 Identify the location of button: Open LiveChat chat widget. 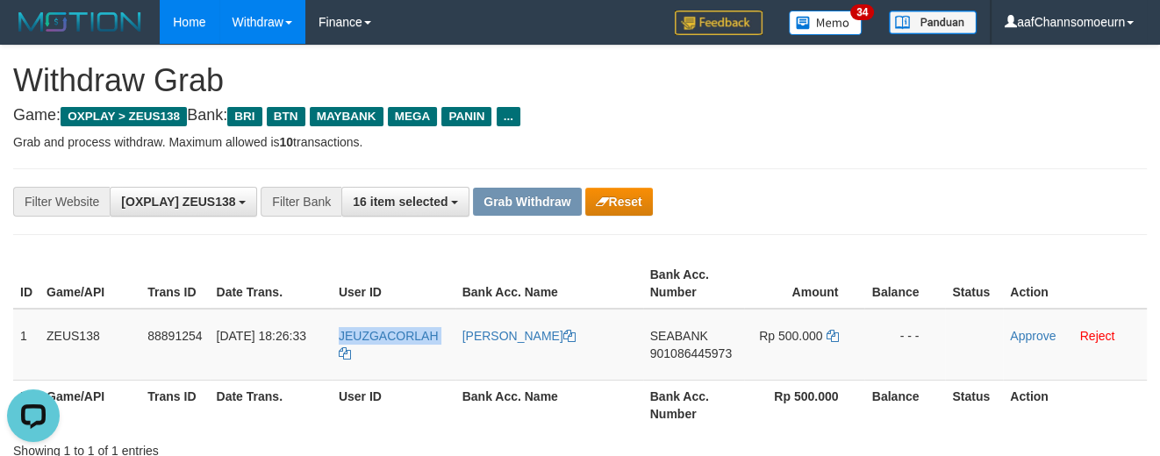
(33, 33).